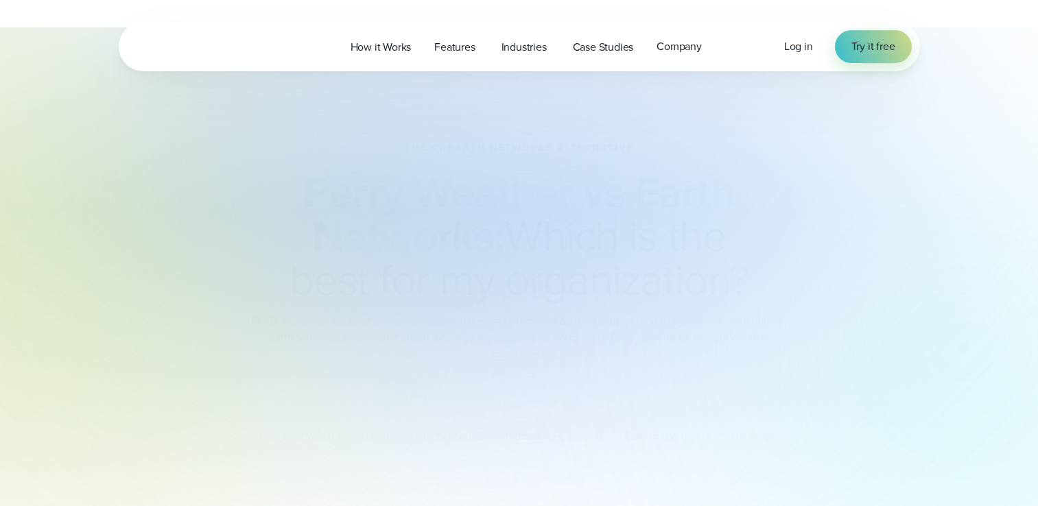 The image size is (1038, 506). Describe the element at coordinates (798, 47) in the screenshot. I see `a: Log in` at that location.